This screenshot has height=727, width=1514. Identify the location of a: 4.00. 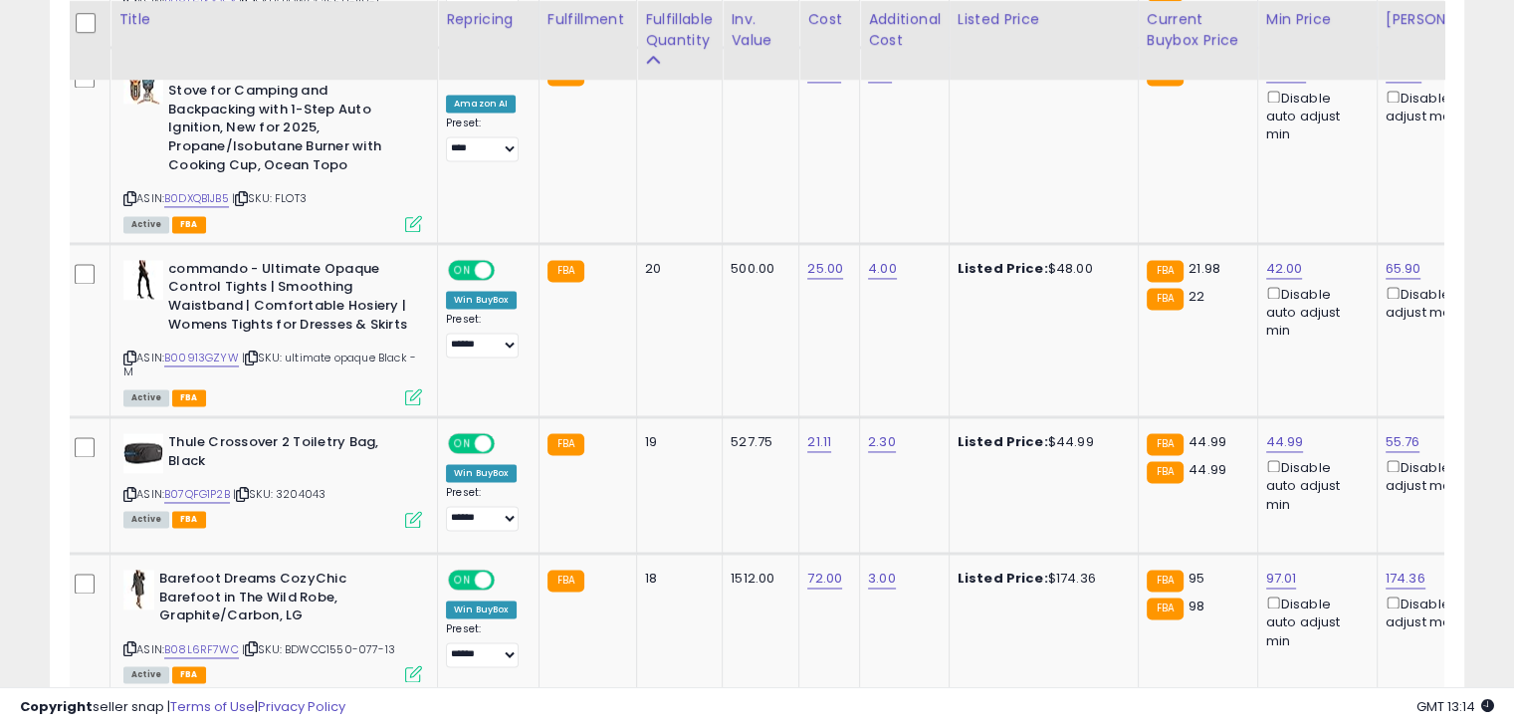
(882, 269).